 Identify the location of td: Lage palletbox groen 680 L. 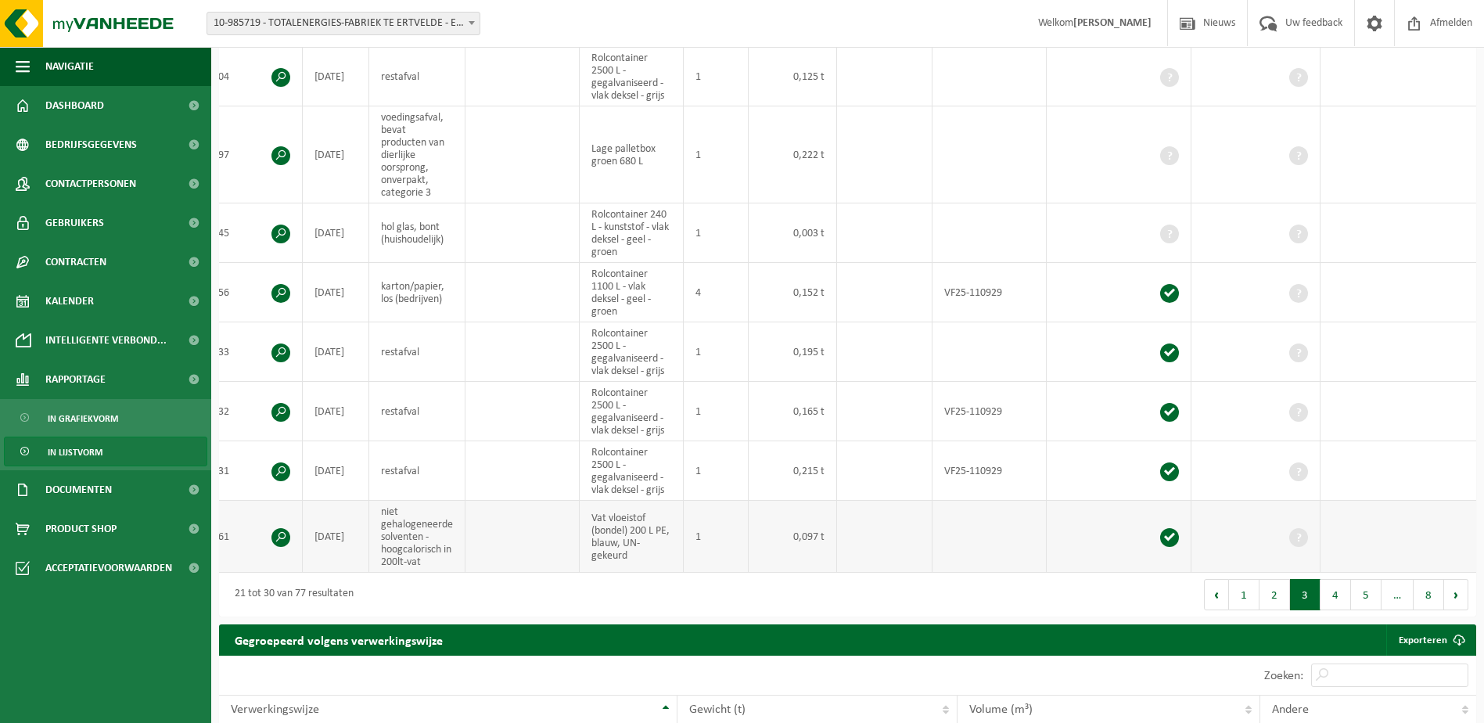
(631, 155).